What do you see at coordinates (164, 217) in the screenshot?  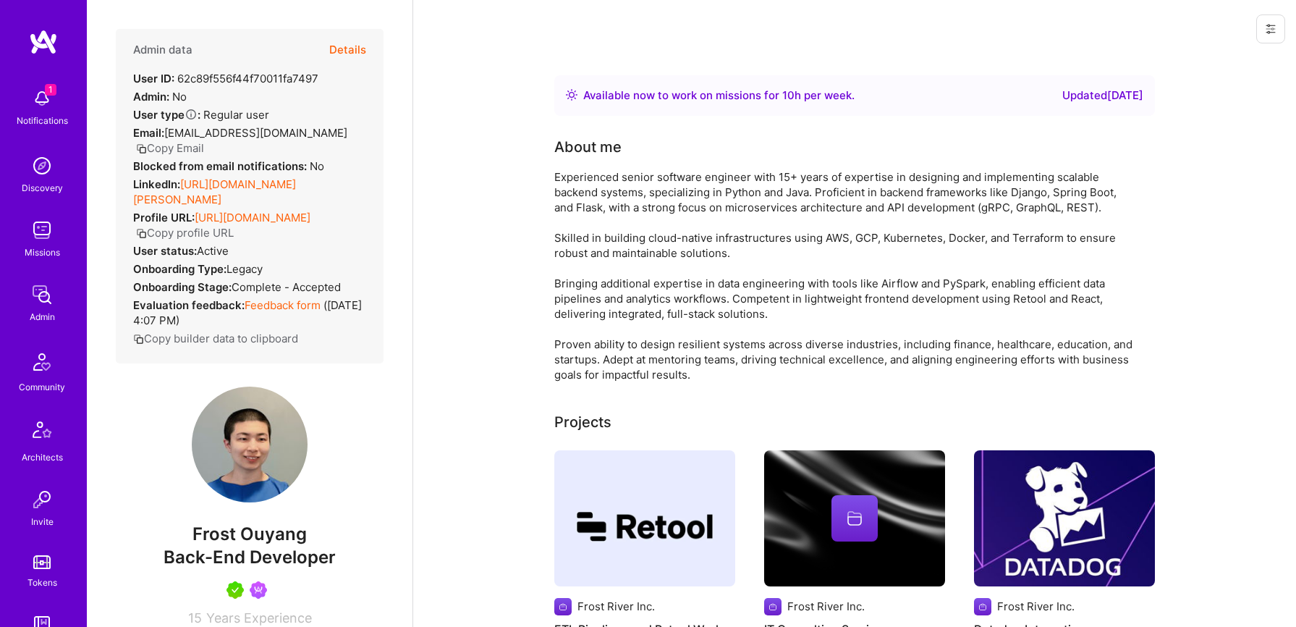 I see `strong: Profile URL:` at bounding box center [164, 217].